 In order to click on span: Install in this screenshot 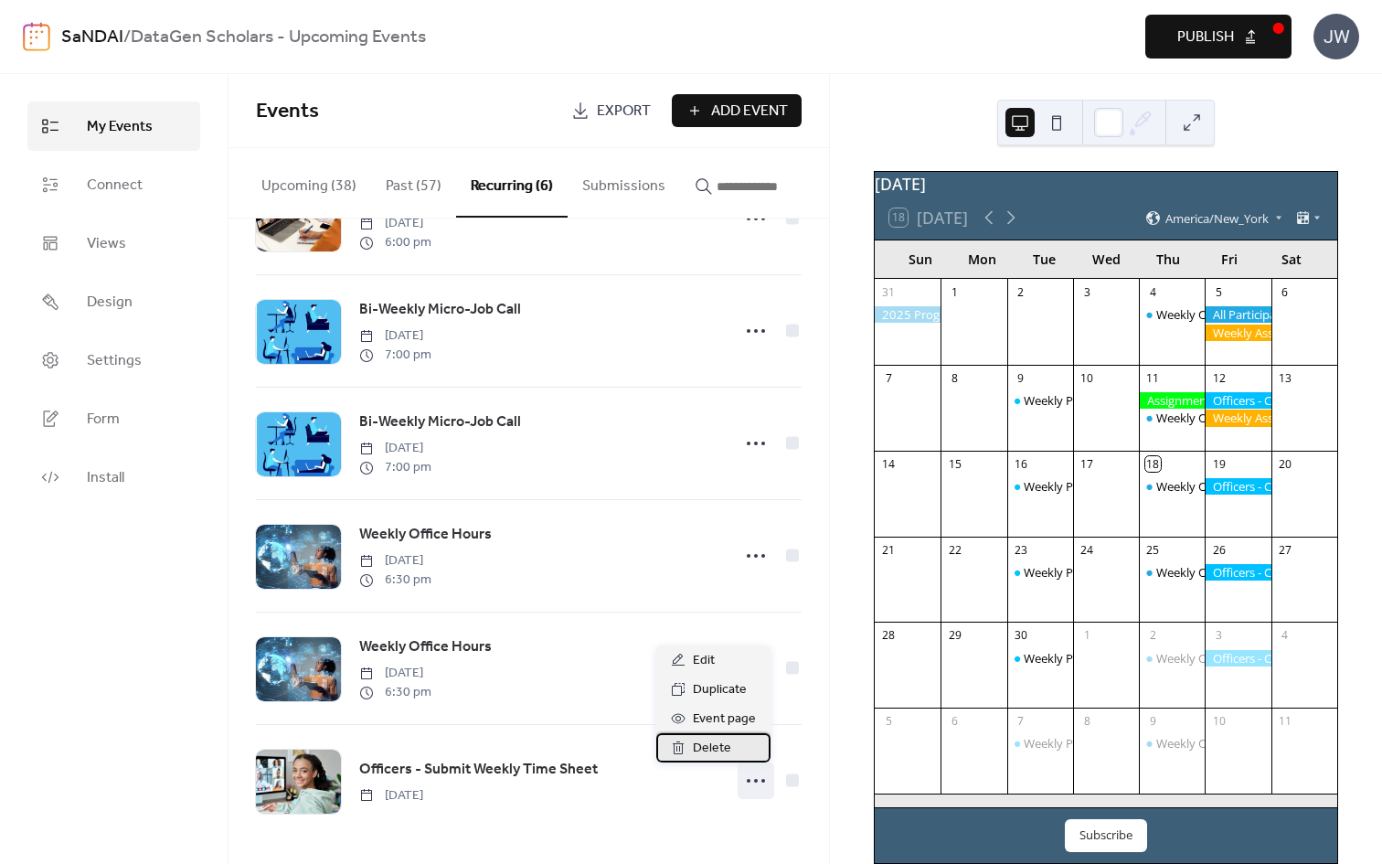, I will do `click(105, 478)`.